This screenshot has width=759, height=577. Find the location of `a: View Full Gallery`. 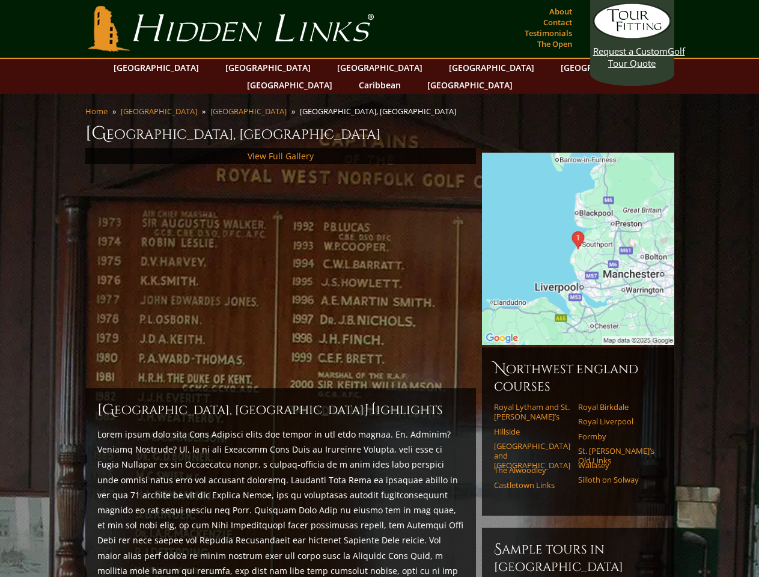

a: View Full Gallery is located at coordinates (281, 156).